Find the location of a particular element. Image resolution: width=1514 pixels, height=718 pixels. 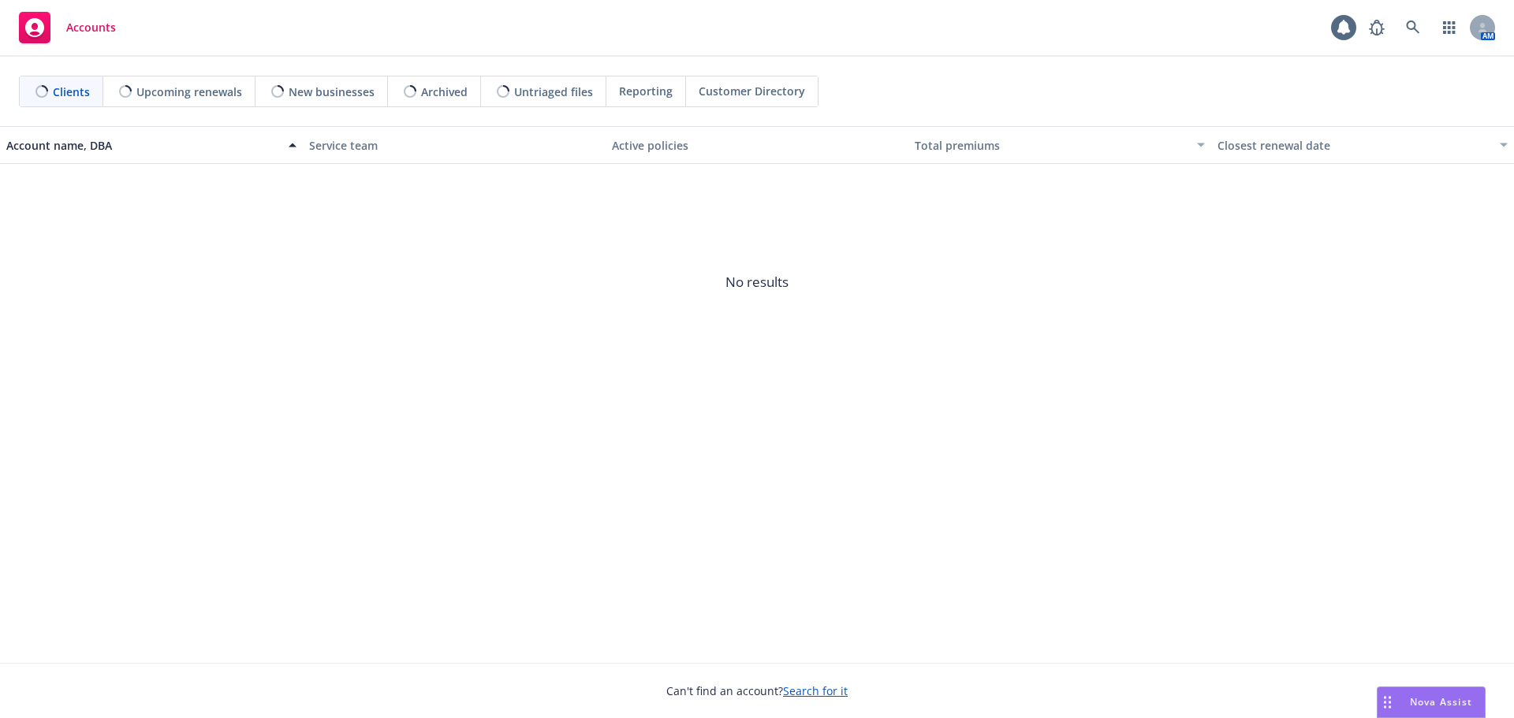

span: Upcoming renewals is located at coordinates (189, 91).